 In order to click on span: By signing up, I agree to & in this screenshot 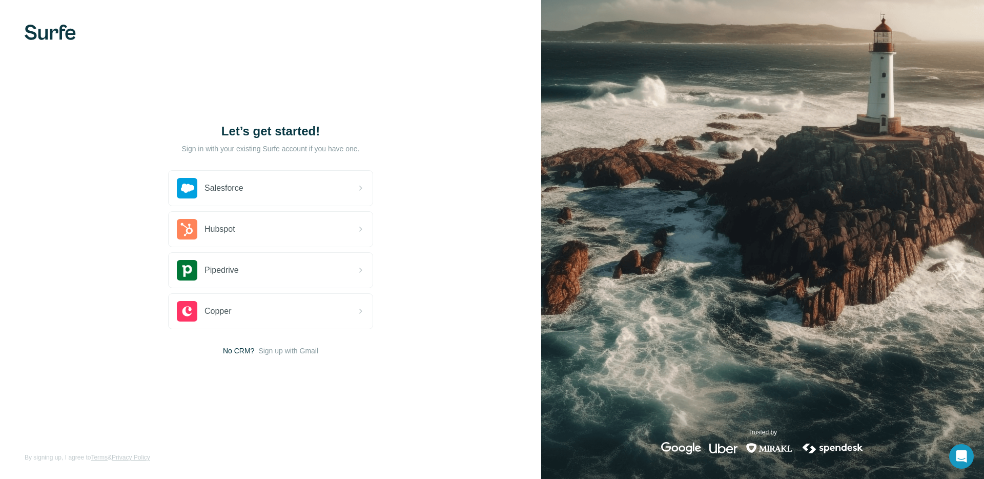, I will do `click(87, 457)`.